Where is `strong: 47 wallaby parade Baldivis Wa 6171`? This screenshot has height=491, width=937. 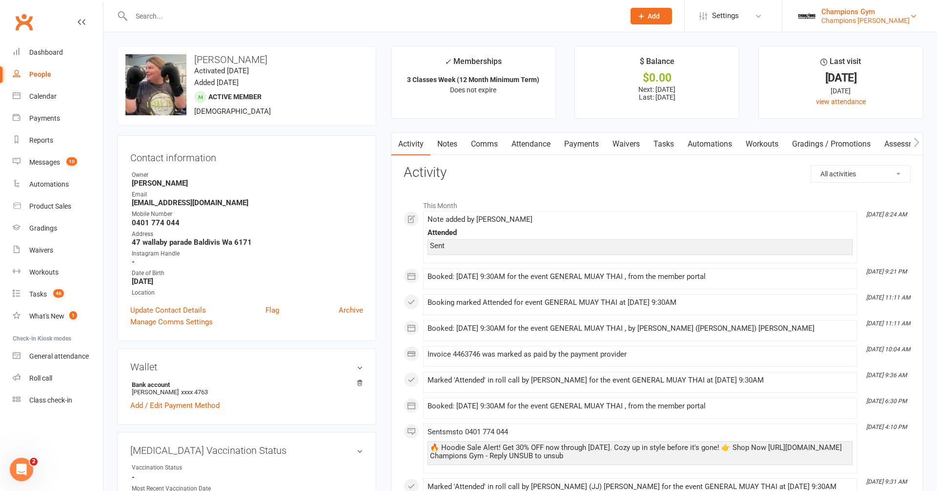
strong: 47 wallaby parade Baldivis Wa 6171 is located at coordinates (247, 242).